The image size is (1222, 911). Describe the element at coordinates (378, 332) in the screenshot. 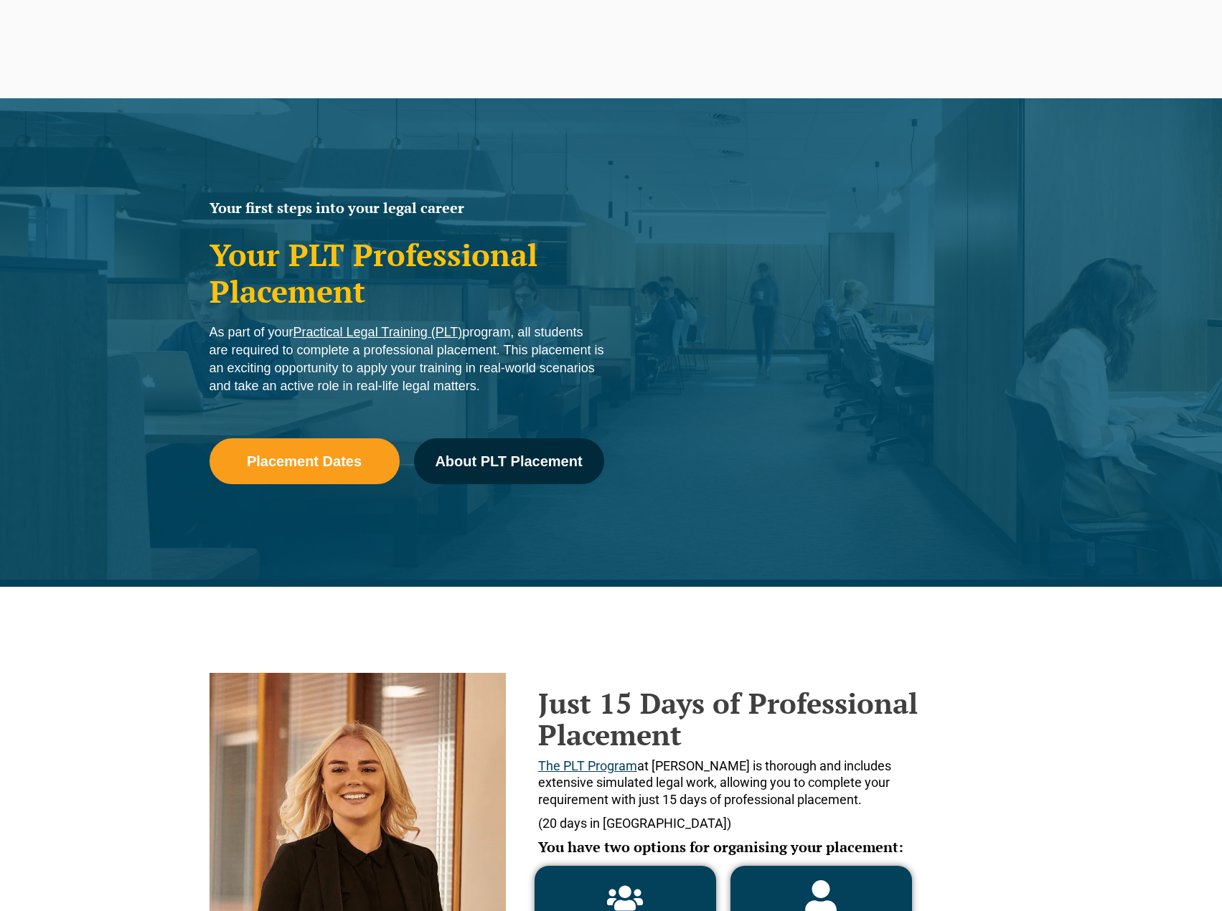

I see `a: Practical Legal Training (PLT)` at that location.